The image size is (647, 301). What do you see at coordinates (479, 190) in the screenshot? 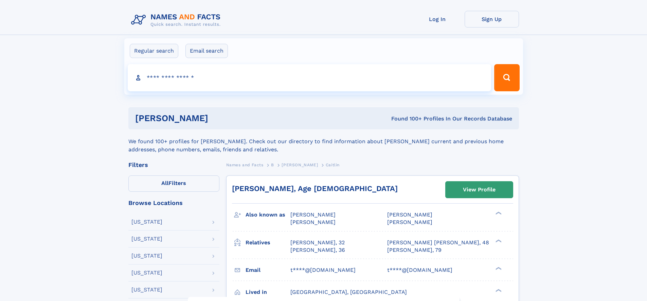
I see `div: View Profile` at bounding box center [479, 190].